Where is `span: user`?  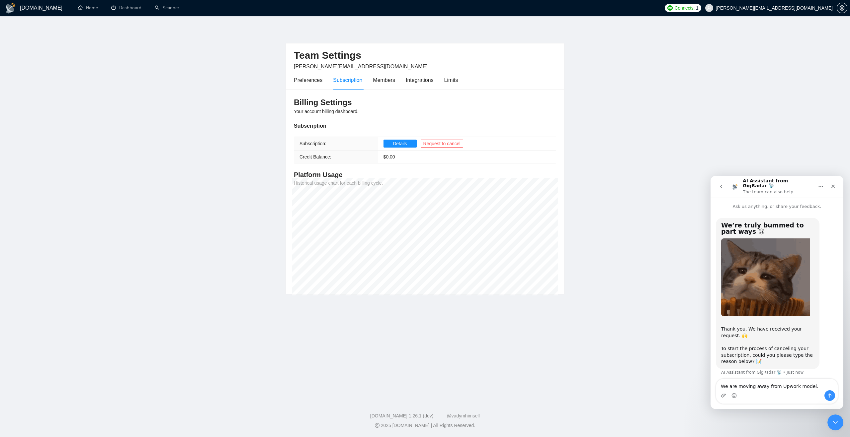 span: user is located at coordinates (709, 8).